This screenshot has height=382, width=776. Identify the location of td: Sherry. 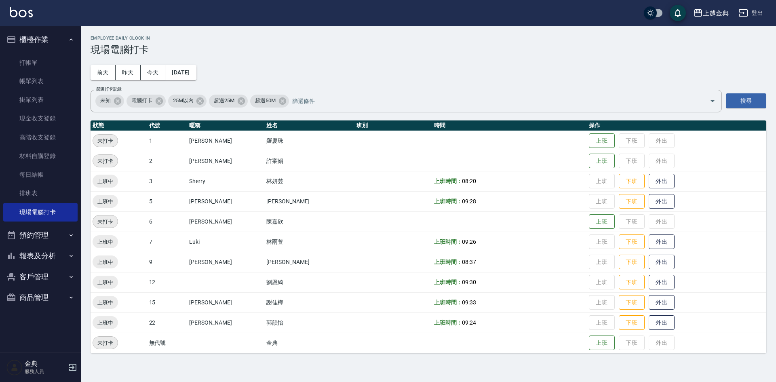
(226, 181).